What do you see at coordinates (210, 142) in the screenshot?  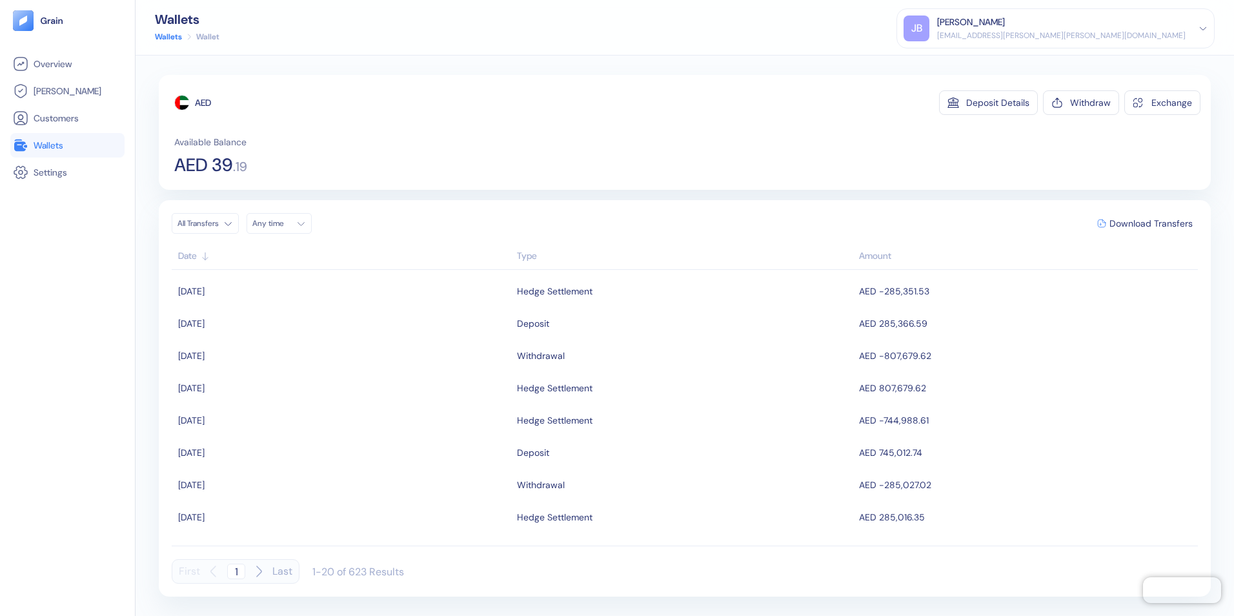 I see `span: Available Balance` at bounding box center [210, 142].